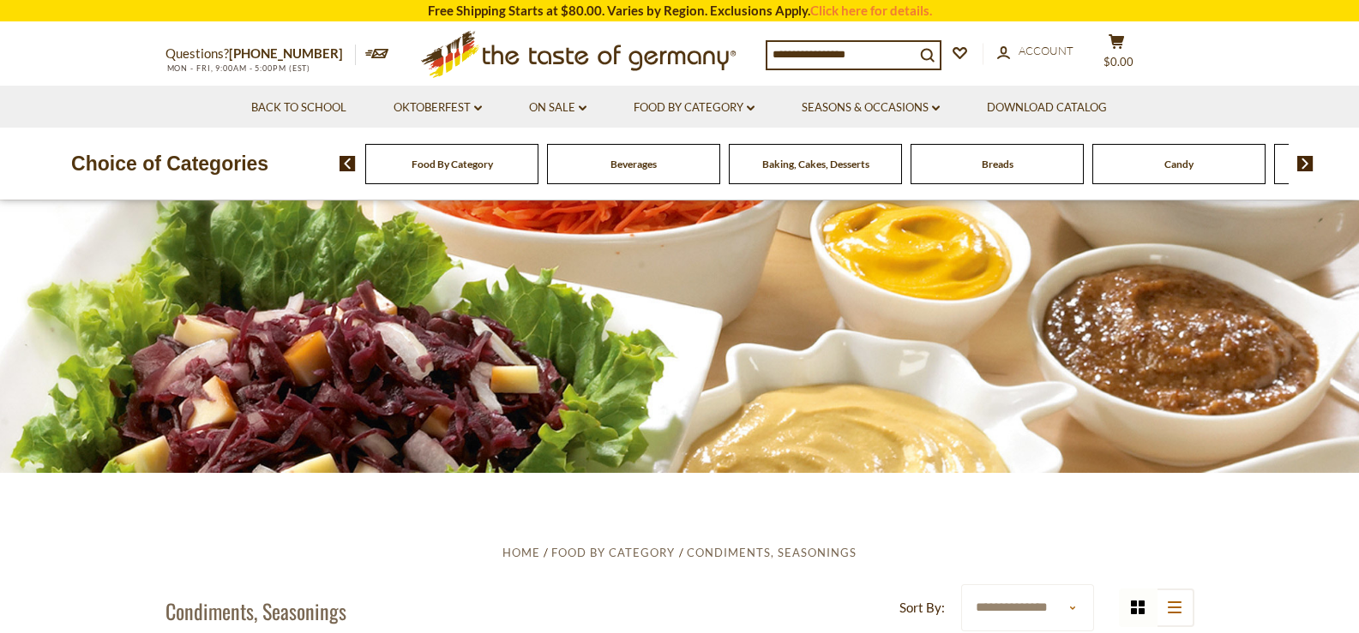 The image size is (1359, 633). Describe the element at coordinates (771, 553) in the screenshot. I see `a: Condiments, Seasonings` at that location.